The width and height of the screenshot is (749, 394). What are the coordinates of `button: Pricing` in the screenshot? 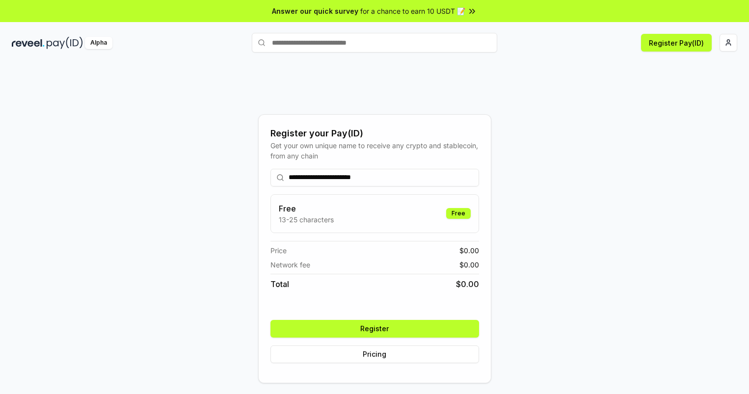 It's located at (374, 354).